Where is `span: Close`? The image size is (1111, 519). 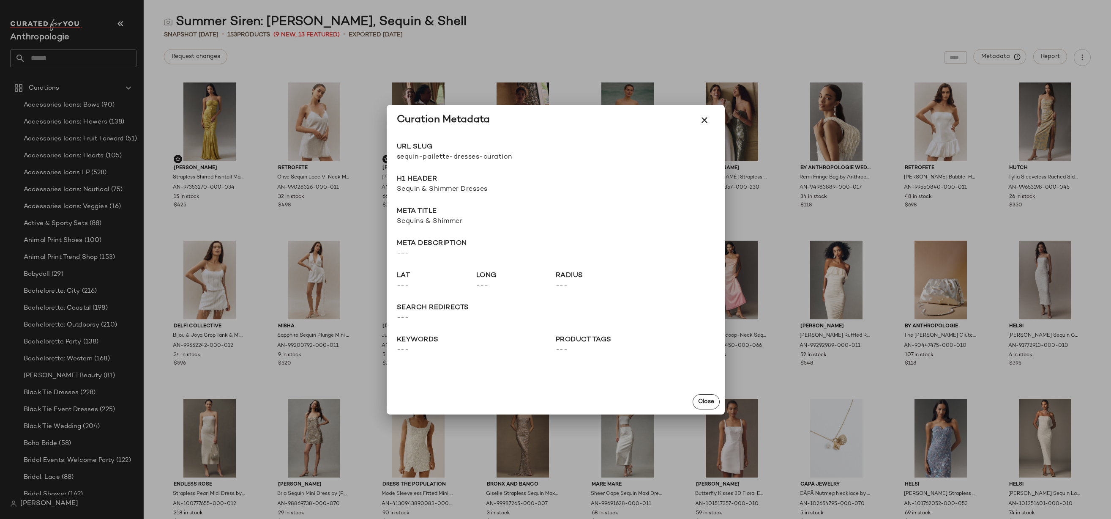 span: Close is located at coordinates (706, 402).